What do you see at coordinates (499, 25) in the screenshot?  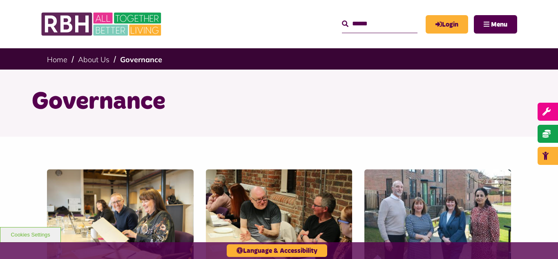 I see `span: Menu` at bounding box center [499, 25].